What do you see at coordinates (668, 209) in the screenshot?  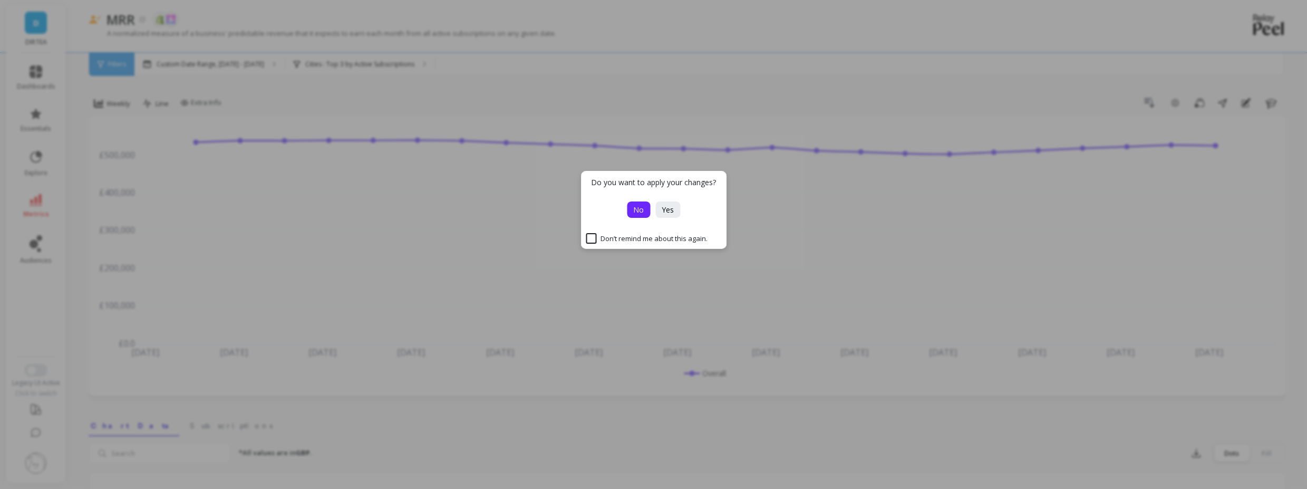 I see `span: Yes` at bounding box center [668, 209].